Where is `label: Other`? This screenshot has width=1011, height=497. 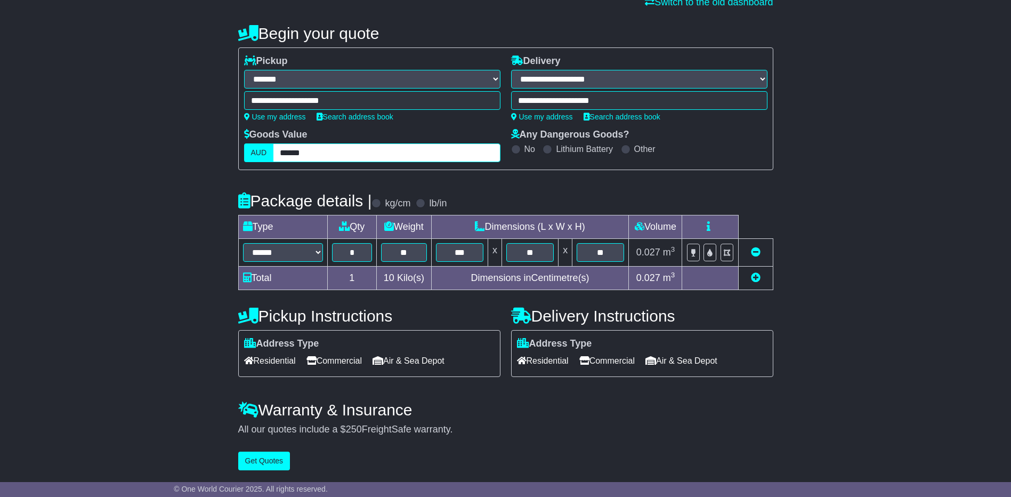 label: Other is located at coordinates (645, 149).